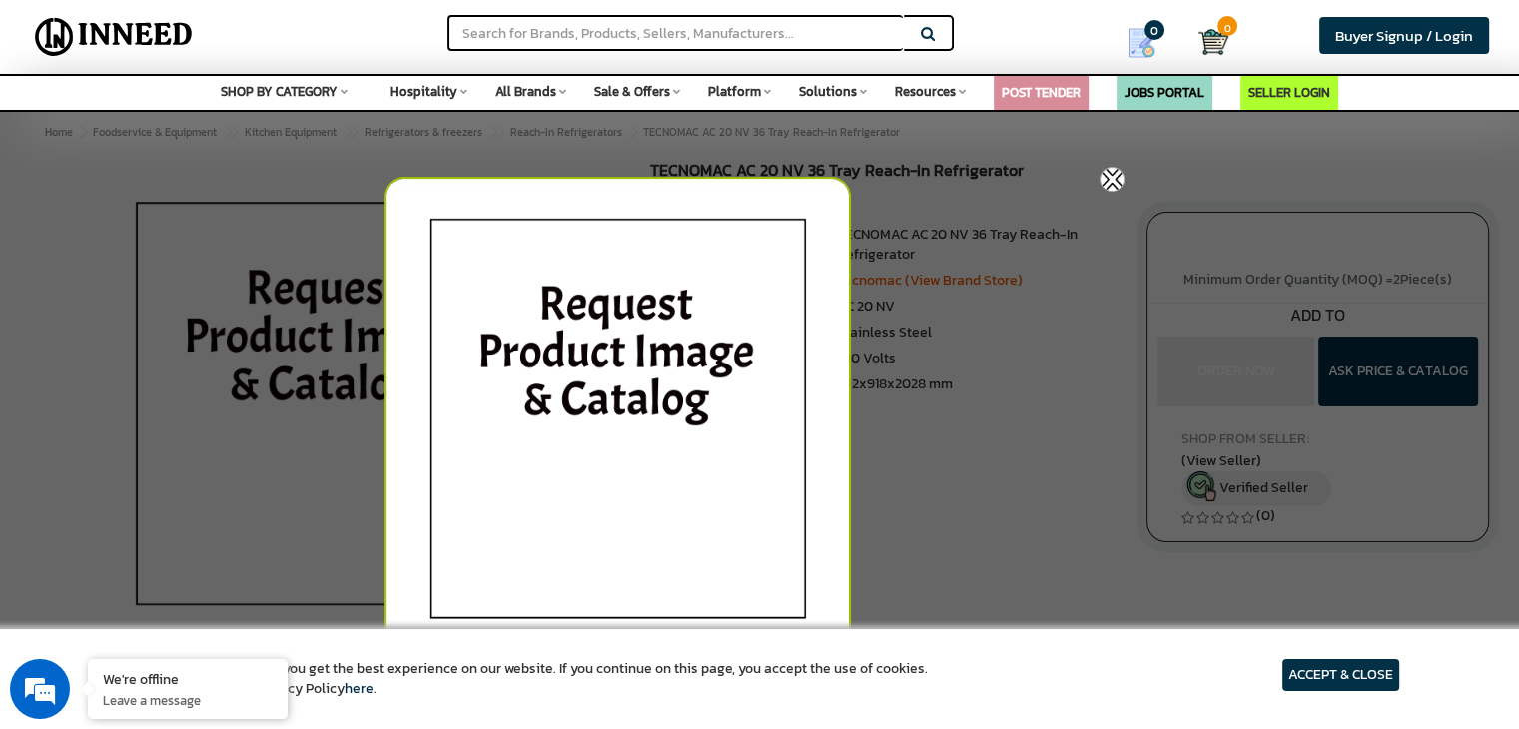 The height and width of the screenshot is (729, 1519). Describe the element at coordinates (1112, 179) in the screenshot. I see `img: inneed-close-icon.png` at that location.